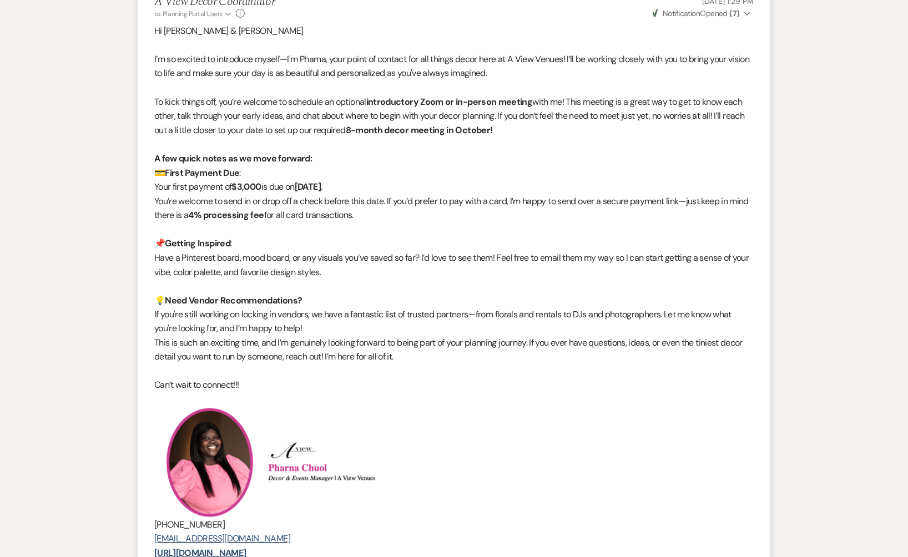  Describe the element at coordinates (696, 13) in the screenshot. I see `span: Opened` at that location.